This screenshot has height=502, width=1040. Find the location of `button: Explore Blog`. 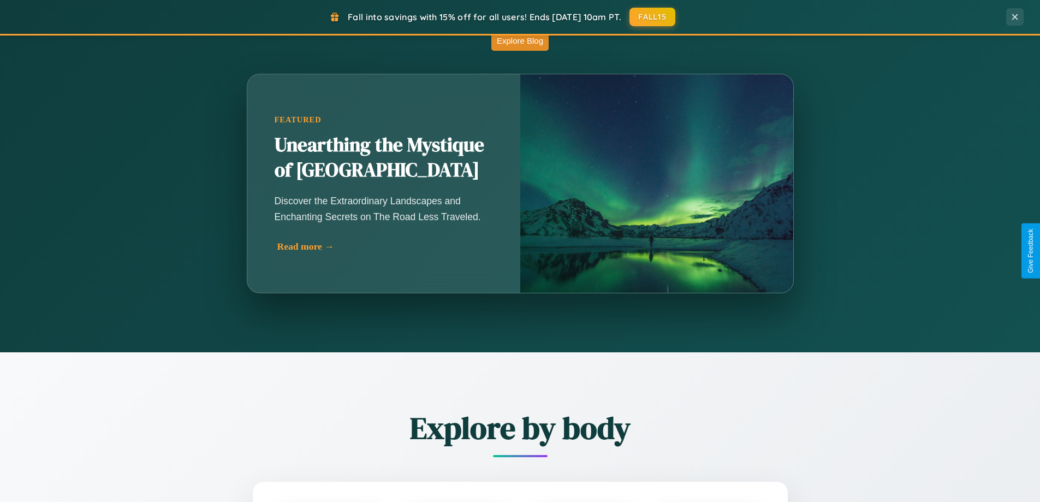

button: Explore Blog is located at coordinates (520, 40).